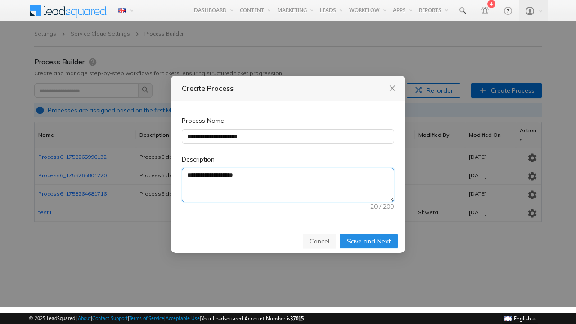 The height and width of the screenshot is (324, 576). I want to click on button: Close, so click(392, 67).